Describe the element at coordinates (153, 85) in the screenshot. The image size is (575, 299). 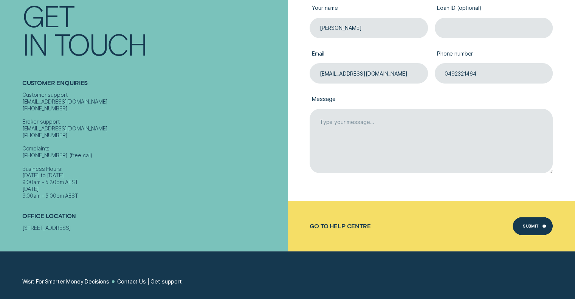
I see `h2: Customer Enquiries` at that location.